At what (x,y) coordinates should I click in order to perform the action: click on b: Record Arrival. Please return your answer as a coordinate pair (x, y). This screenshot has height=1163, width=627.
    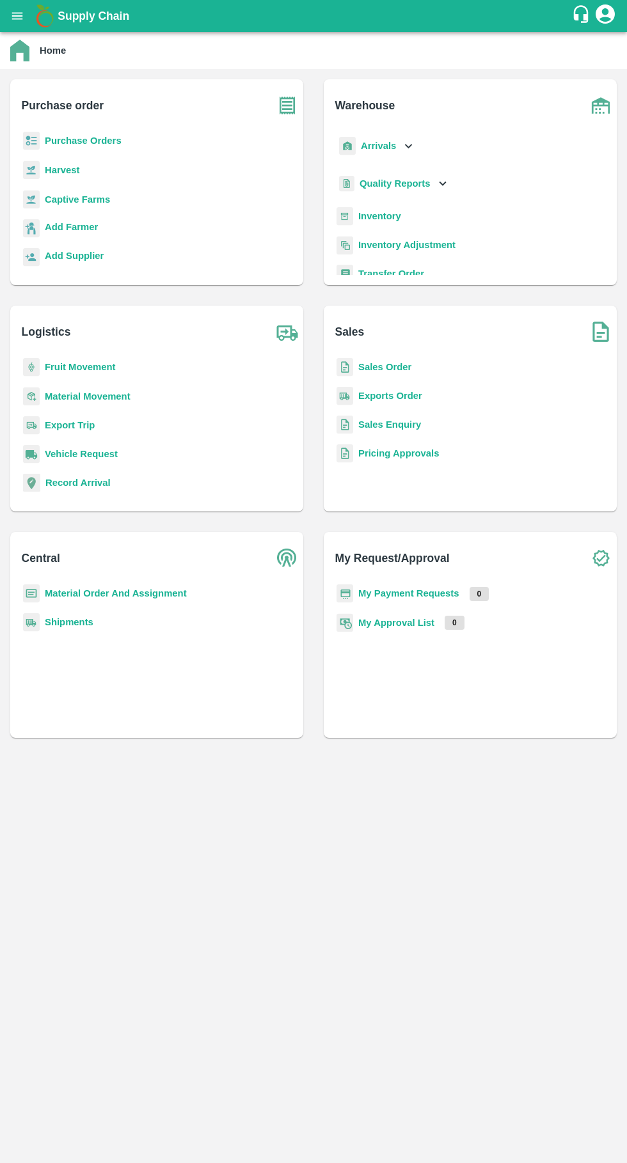
    Looking at the image, I should click on (78, 483).